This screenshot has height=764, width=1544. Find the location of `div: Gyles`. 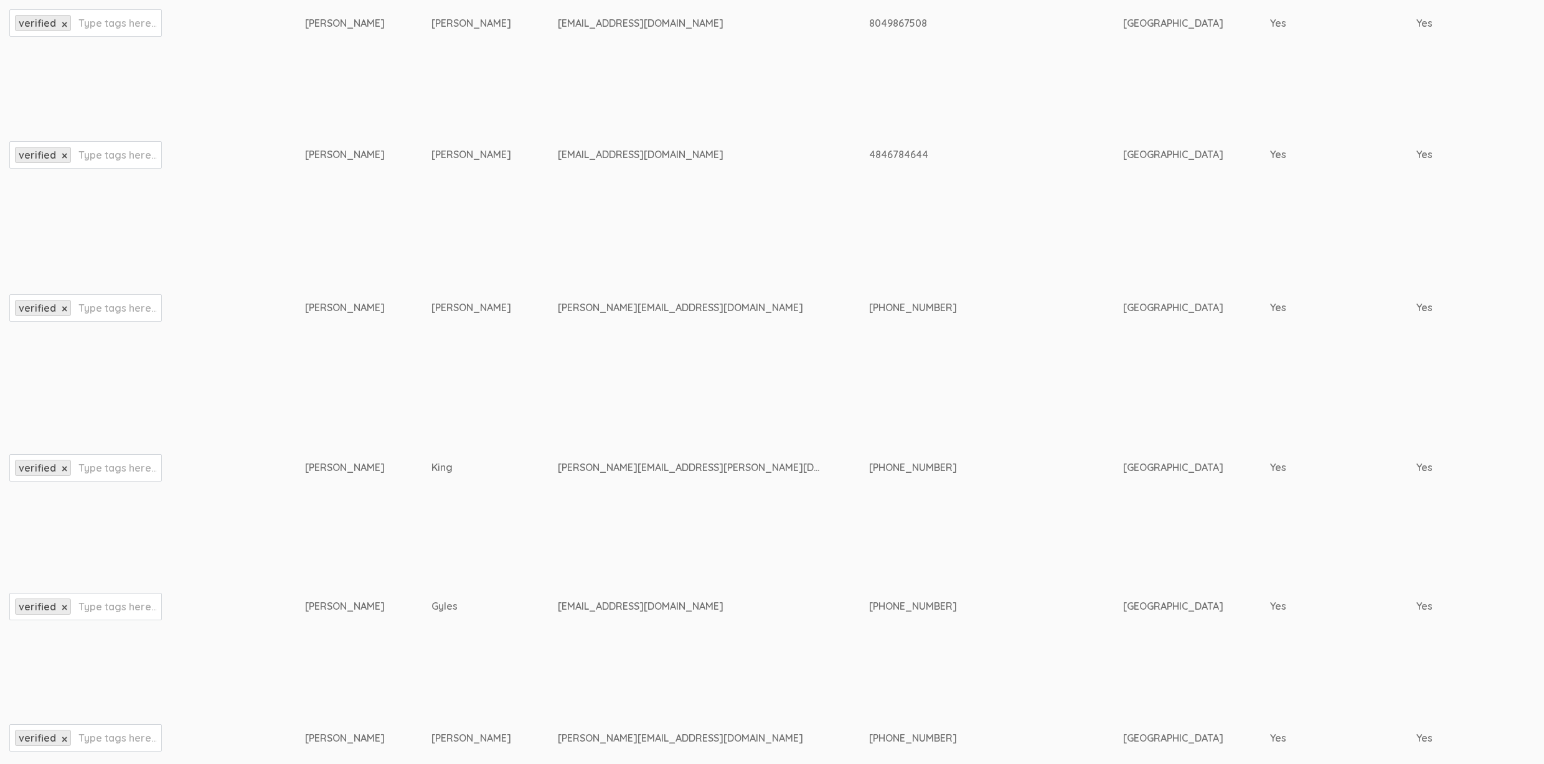

div: Gyles is located at coordinates (471, 606).